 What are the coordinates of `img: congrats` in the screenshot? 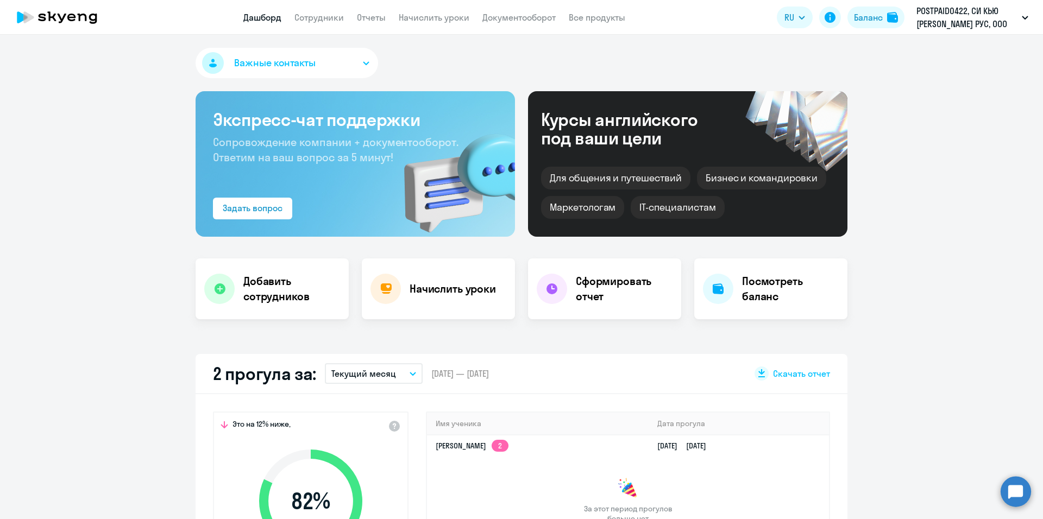 It's located at (628, 489).